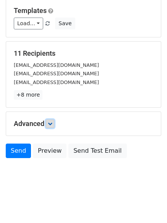 This screenshot has height=223, width=167. What do you see at coordinates (50, 151) in the screenshot?
I see `a: Preview` at bounding box center [50, 151].